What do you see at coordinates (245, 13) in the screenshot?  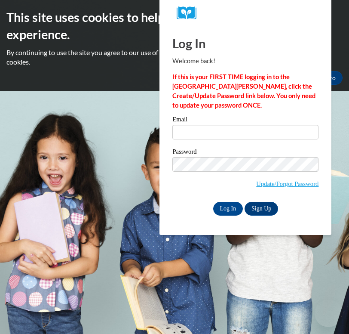 I see `a: COX Campus` at bounding box center [245, 13].